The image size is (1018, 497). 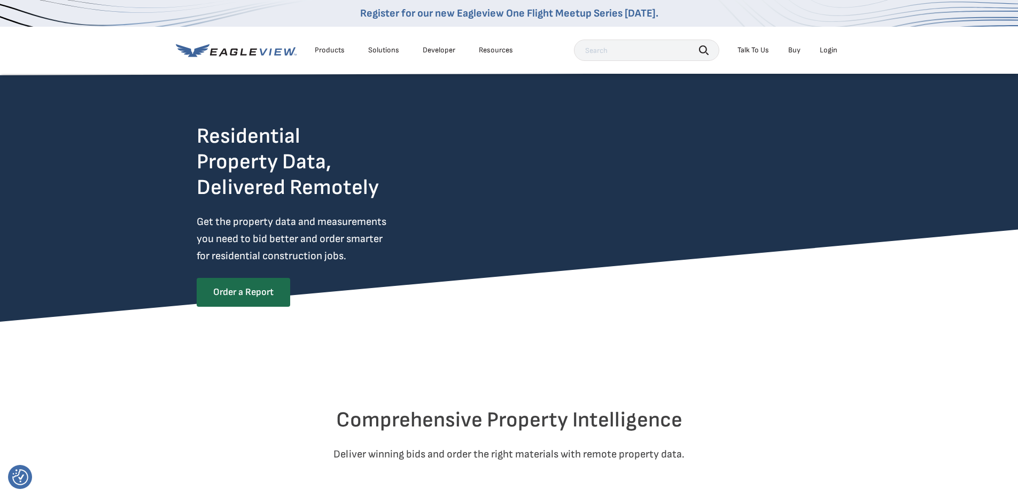 What do you see at coordinates (828, 50) in the screenshot?
I see `div: Login` at bounding box center [828, 50].